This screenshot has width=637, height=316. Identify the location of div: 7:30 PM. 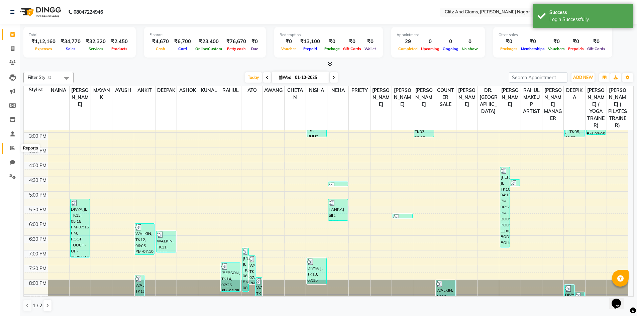
(38, 268).